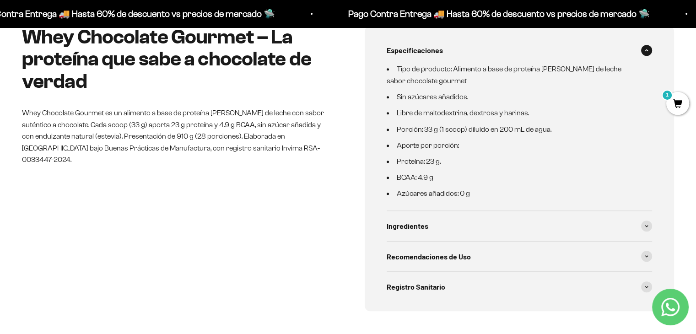 The height and width of the screenshot is (334, 696). What do you see at coordinates (514, 193) in the screenshot?
I see `li: Azúcares añadidos: 0 g` at bounding box center [514, 193].